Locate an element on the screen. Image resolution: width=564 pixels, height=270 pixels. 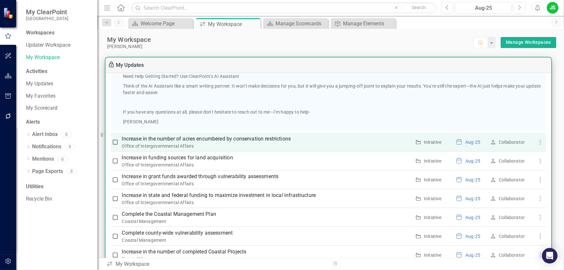
a: Updater Workspace is located at coordinates (58, 45).